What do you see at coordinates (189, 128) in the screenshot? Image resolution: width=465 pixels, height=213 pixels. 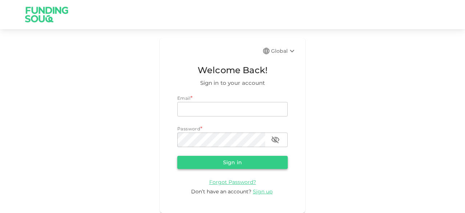 I see `span: Password` at bounding box center [189, 128].